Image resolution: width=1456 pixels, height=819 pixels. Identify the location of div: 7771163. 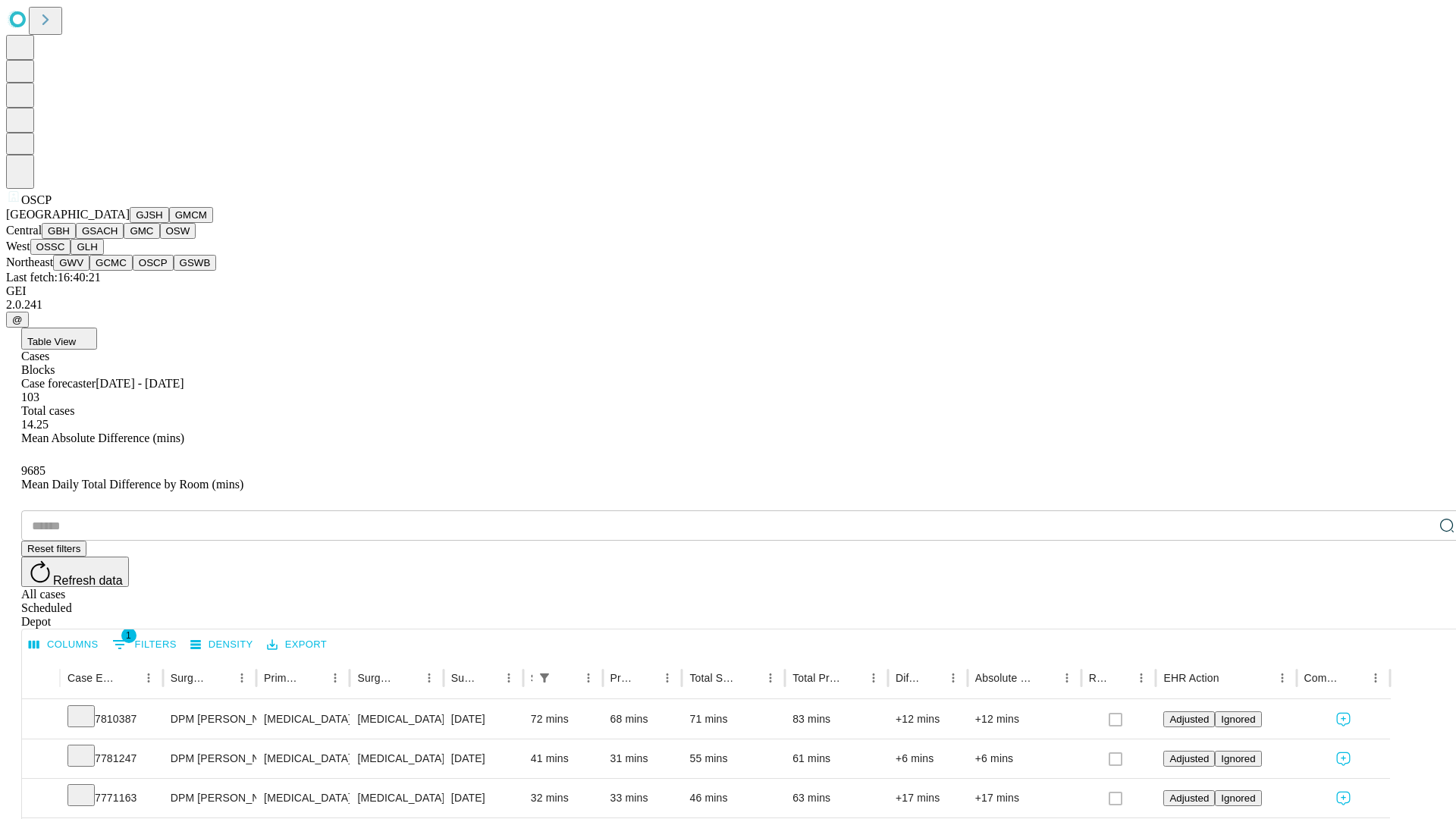
(112, 798).